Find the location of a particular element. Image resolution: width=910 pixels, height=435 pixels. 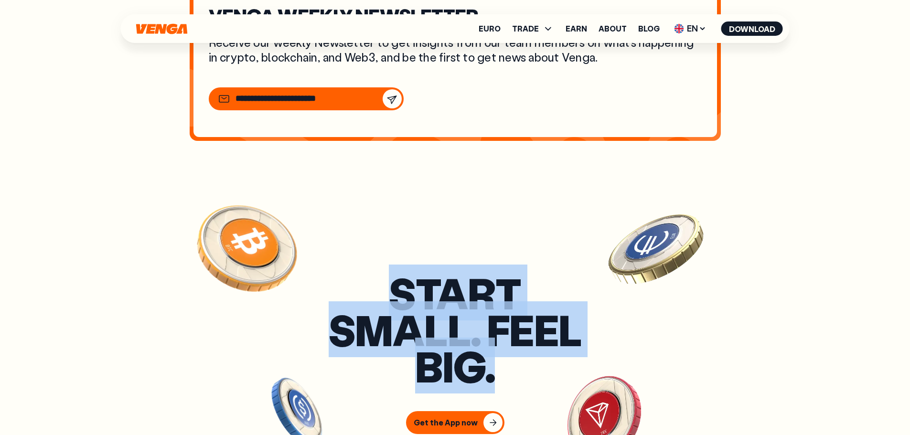

a: Euro is located at coordinates (490, 29).